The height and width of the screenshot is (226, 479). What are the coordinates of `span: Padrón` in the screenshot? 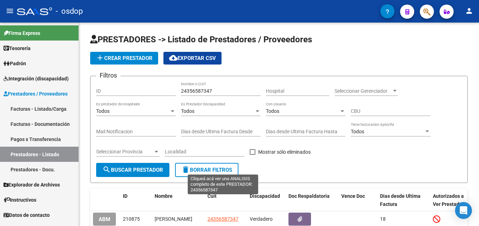 It's located at (15, 63).